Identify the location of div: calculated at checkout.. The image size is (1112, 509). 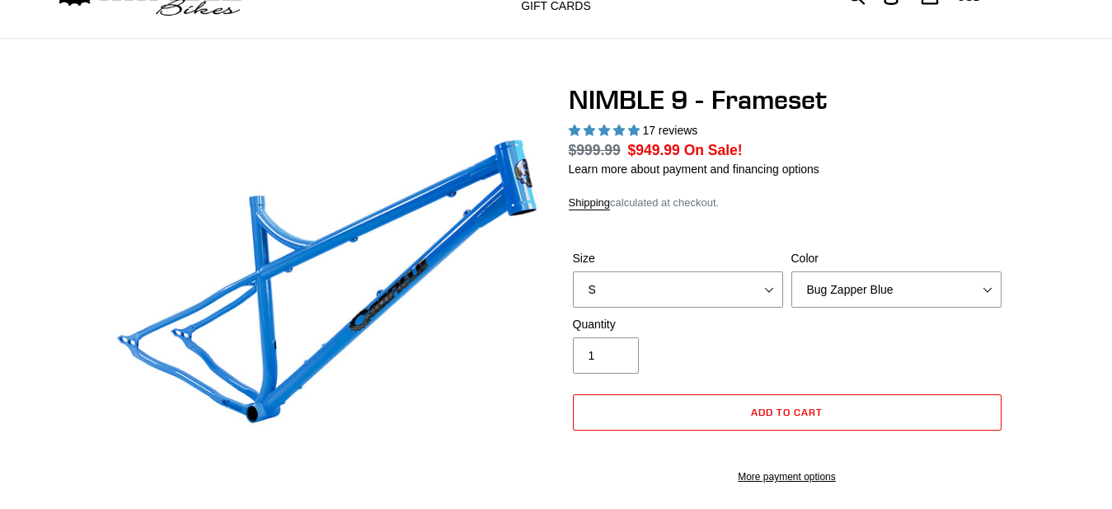
(787, 203).